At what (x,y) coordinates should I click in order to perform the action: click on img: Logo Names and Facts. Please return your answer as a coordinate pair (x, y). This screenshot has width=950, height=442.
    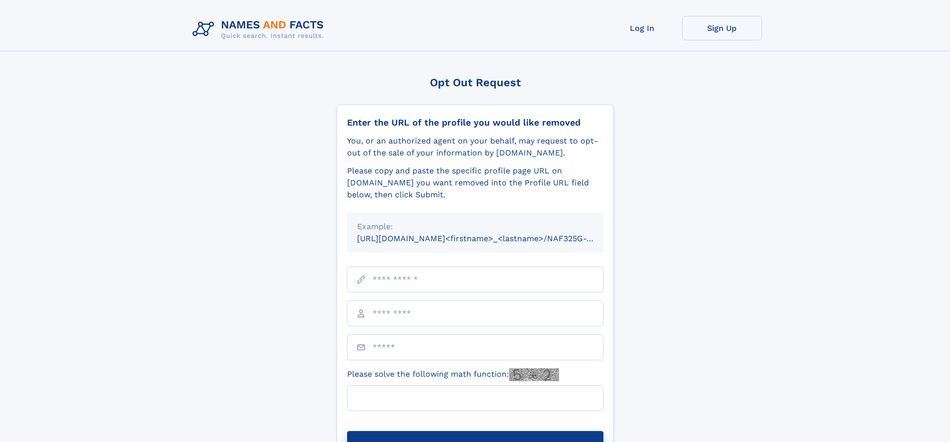
    Looking at the image, I should click on (260, 29).